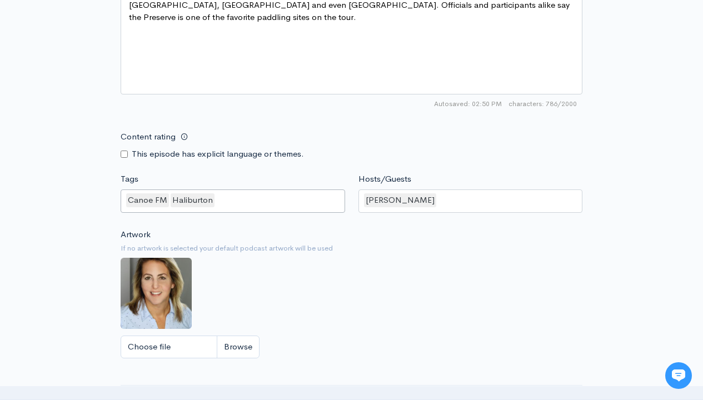  Describe the element at coordinates (111, 158) in the screenshot. I see `button: New conversation` at that location.